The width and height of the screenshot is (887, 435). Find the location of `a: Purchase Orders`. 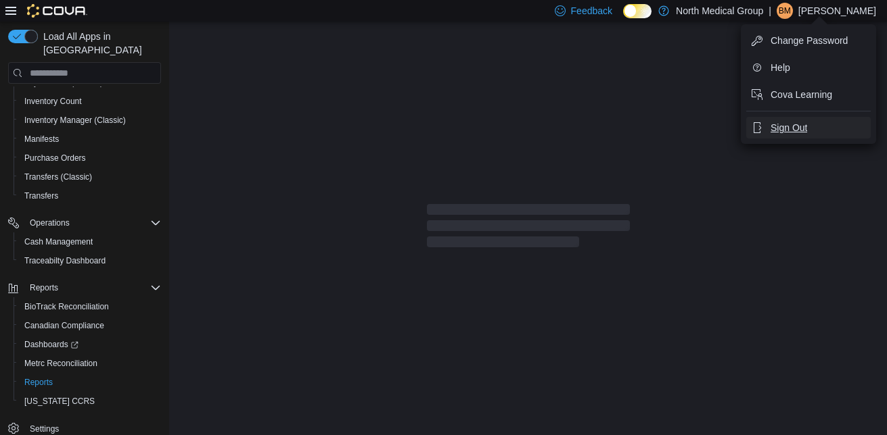

a: Purchase Orders is located at coordinates (55, 158).